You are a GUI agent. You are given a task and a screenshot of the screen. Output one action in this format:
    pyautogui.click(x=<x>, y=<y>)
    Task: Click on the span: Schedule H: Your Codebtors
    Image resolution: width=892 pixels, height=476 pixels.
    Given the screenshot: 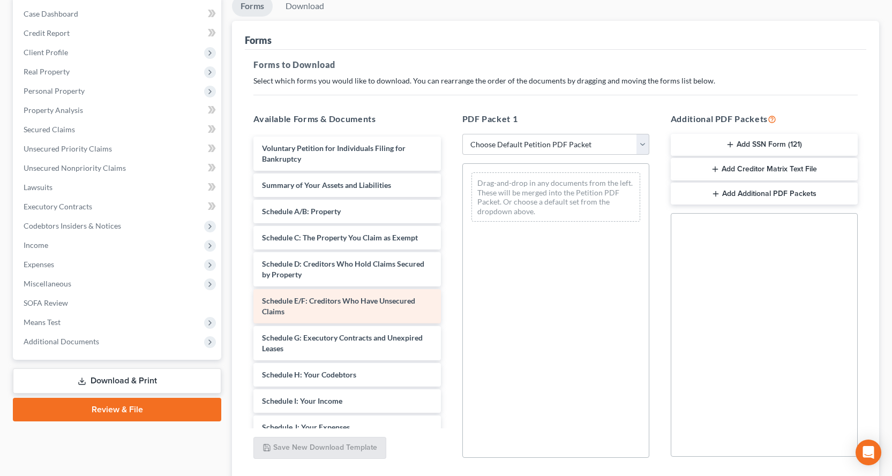 What is the action you would take?
    pyautogui.click(x=309, y=374)
    